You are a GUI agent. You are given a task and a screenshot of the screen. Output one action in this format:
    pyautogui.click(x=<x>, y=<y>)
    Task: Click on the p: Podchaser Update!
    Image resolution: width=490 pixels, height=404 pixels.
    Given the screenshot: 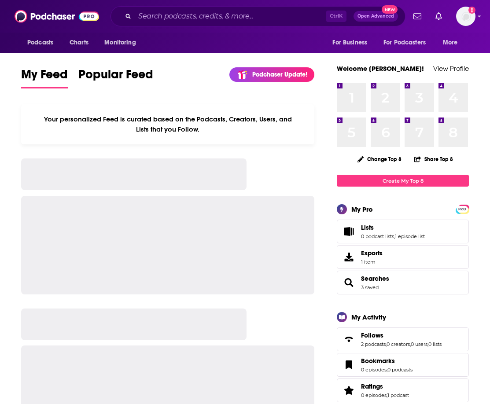 What is the action you would take?
    pyautogui.click(x=279, y=74)
    